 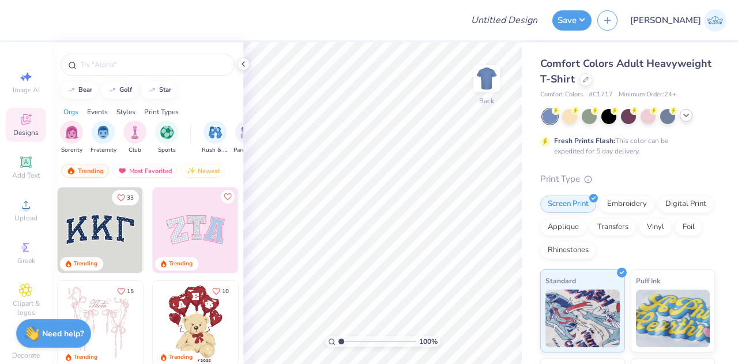 What do you see at coordinates (126, 89) in the screenshot?
I see `div: golf` at bounding box center [126, 89].